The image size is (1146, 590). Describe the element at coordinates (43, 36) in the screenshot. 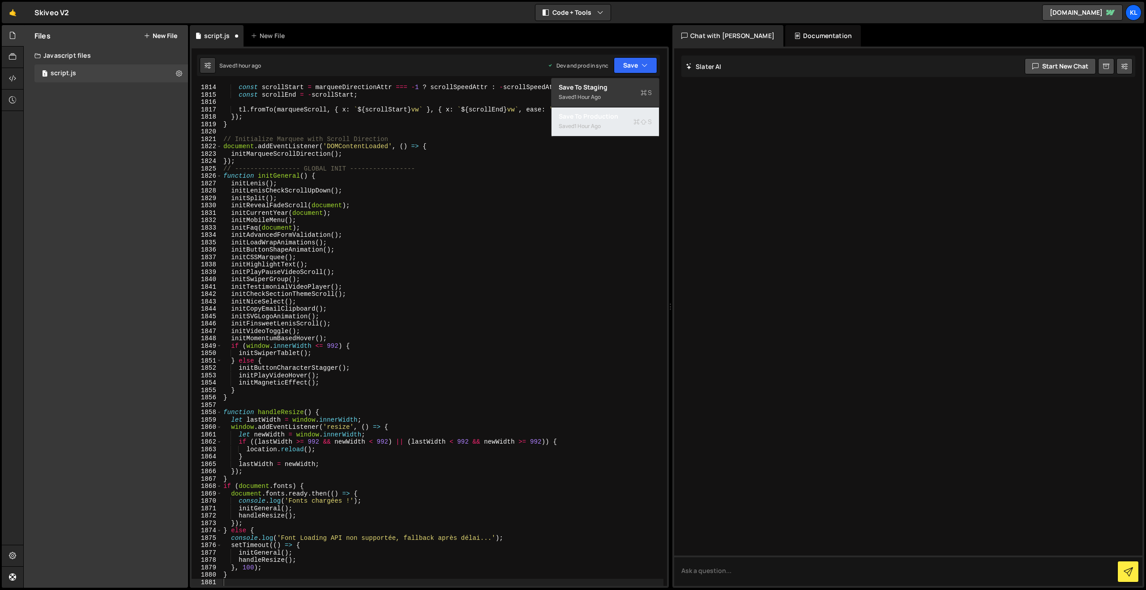

I see `h2: Files` at that location.